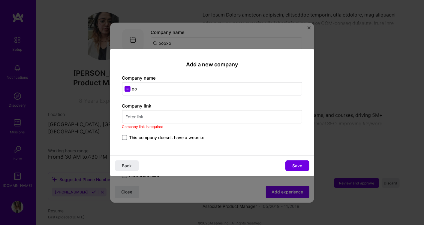 This screenshot has width=424, height=225. Describe the element at coordinates (298, 166) in the screenshot. I see `button: Save` at that location.